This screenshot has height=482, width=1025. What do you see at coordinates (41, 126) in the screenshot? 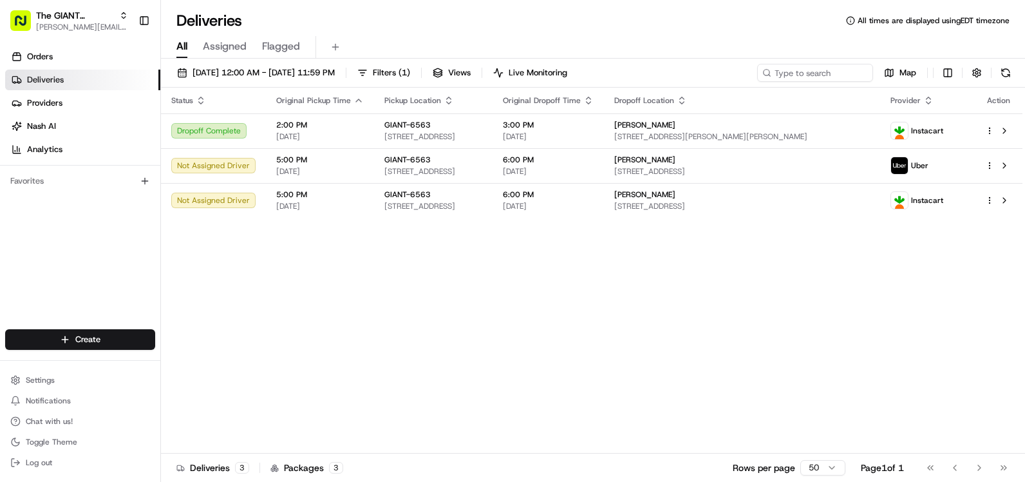
I see `span: Nash AI` at bounding box center [41, 126].